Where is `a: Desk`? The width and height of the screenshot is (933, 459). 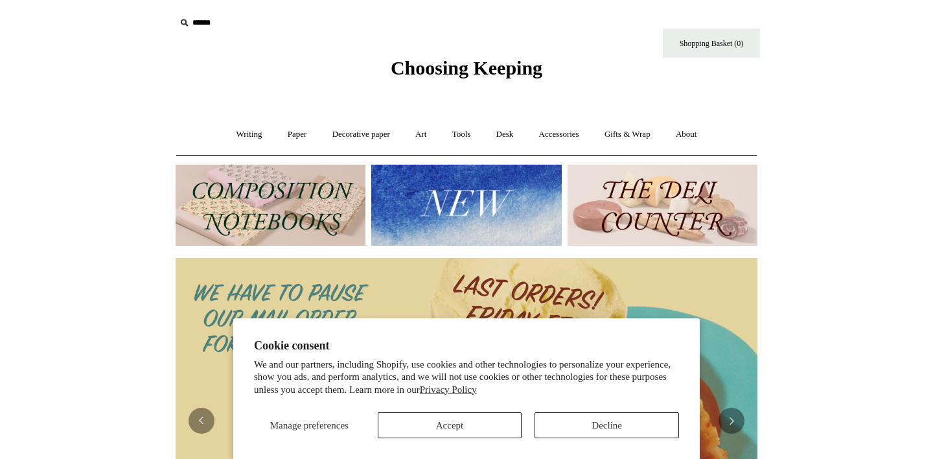 a: Desk is located at coordinates (505, 134).